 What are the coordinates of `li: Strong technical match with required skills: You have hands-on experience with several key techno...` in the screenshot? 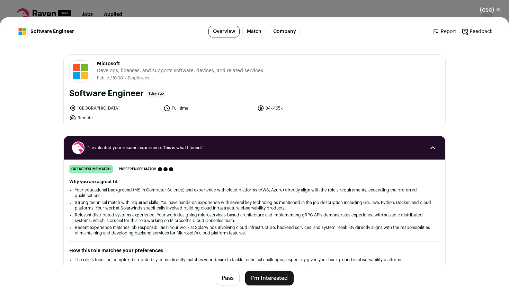 It's located at (255, 205).